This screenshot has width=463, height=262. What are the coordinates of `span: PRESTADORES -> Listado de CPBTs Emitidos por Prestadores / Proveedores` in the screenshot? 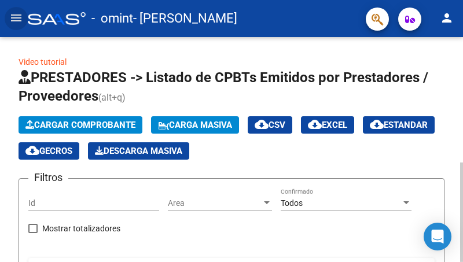 It's located at (223, 87).